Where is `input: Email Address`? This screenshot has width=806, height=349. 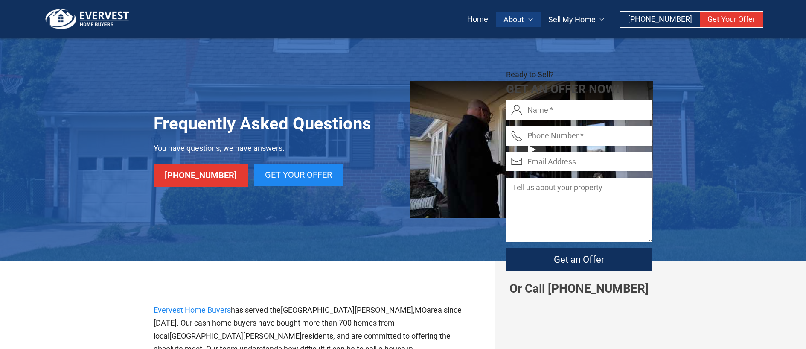
input: Email Address is located at coordinates (579, 161).